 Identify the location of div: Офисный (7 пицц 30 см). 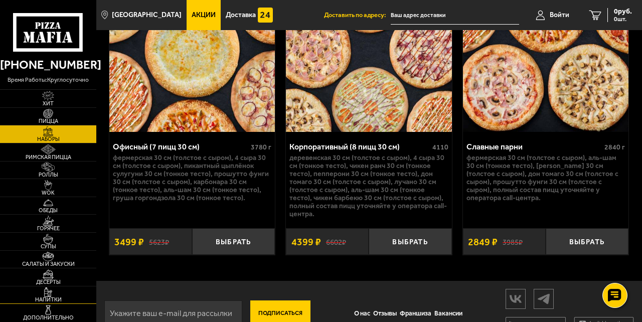
(181, 147).